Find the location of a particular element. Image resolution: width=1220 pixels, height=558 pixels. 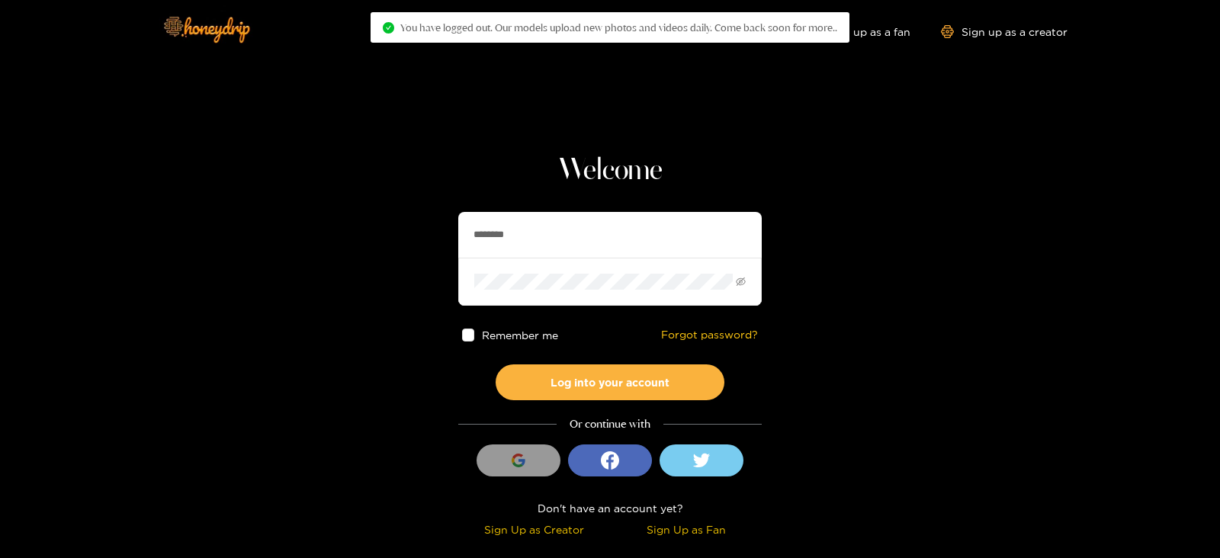

div: Or continue with is located at coordinates (610, 424).